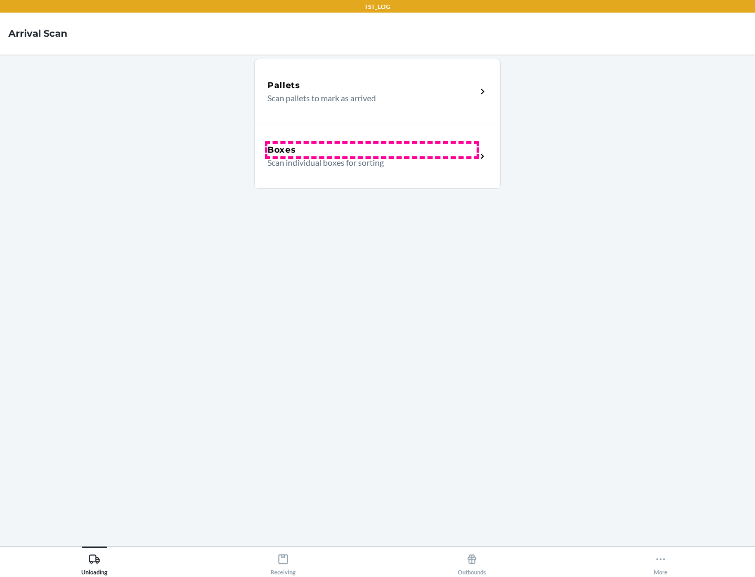  What do you see at coordinates (660, 560) in the screenshot?
I see `button: More` at bounding box center [660, 560].